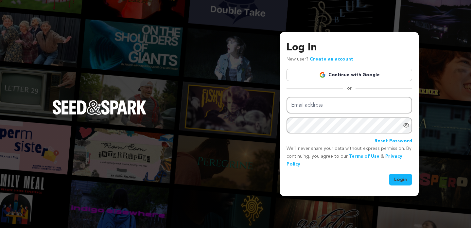  I want to click on a: Privacy Policy, so click(344, 160).